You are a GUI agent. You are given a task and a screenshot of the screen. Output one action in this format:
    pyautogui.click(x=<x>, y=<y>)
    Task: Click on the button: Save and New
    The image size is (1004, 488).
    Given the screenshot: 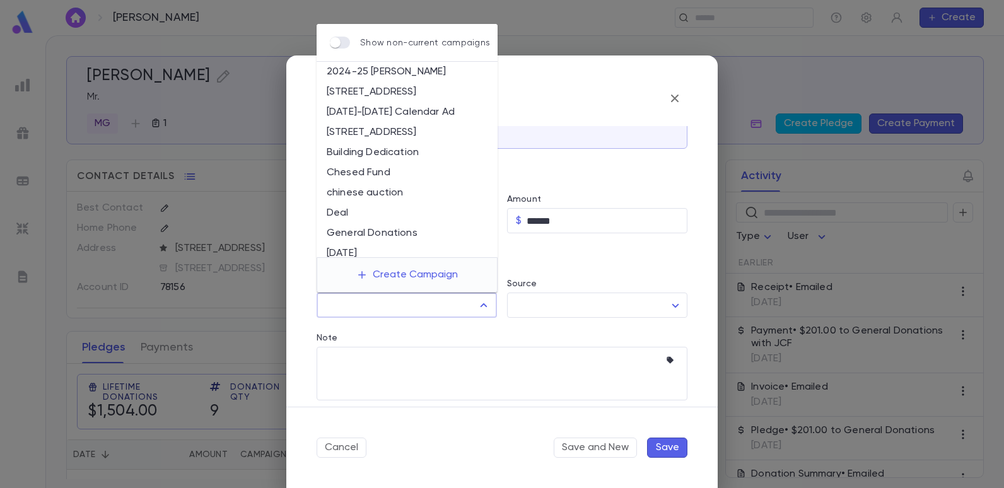 What is the action you would take?
    pyautogui.click(x=596, y=448)
    